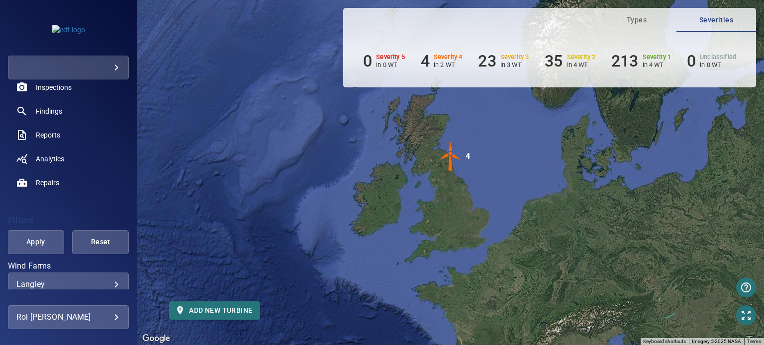 The image size is (764, 345). What do you see at coordinates (717, 57) in the screenshot?
I see `h6: Unclassified` at bounding box center [717, 57].